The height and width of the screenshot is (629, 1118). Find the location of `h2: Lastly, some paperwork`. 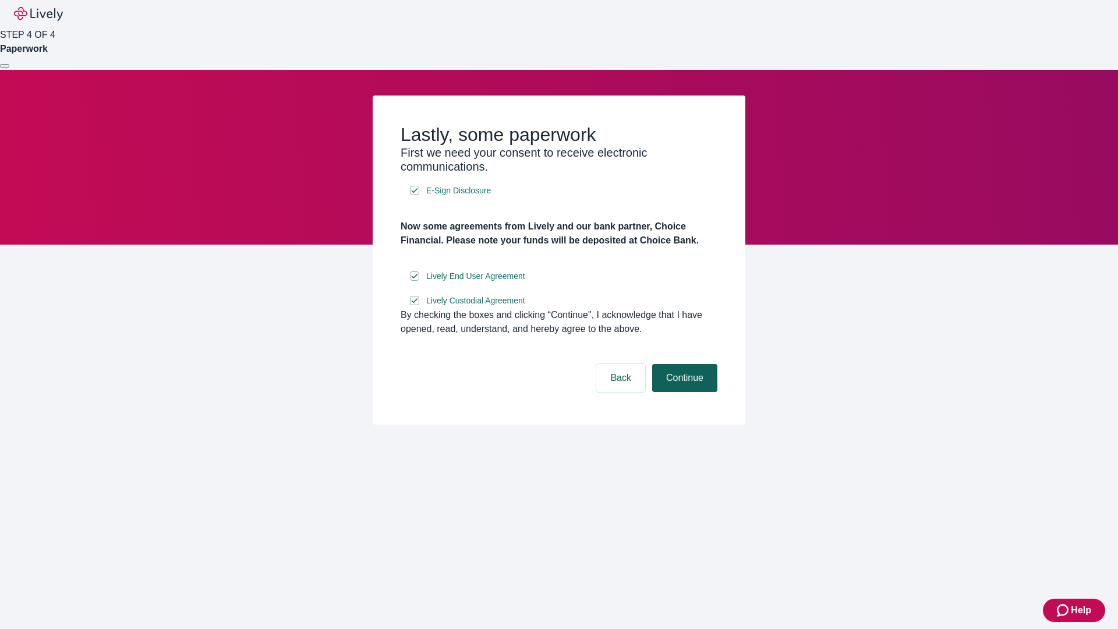

h2: Lastly, some paperwork is located at coordinates (559, 134).